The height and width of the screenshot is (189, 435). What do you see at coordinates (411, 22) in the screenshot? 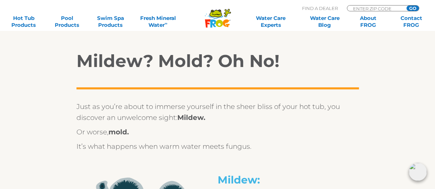
I see `a: ContactFROG` at bounding box center [411, 22].